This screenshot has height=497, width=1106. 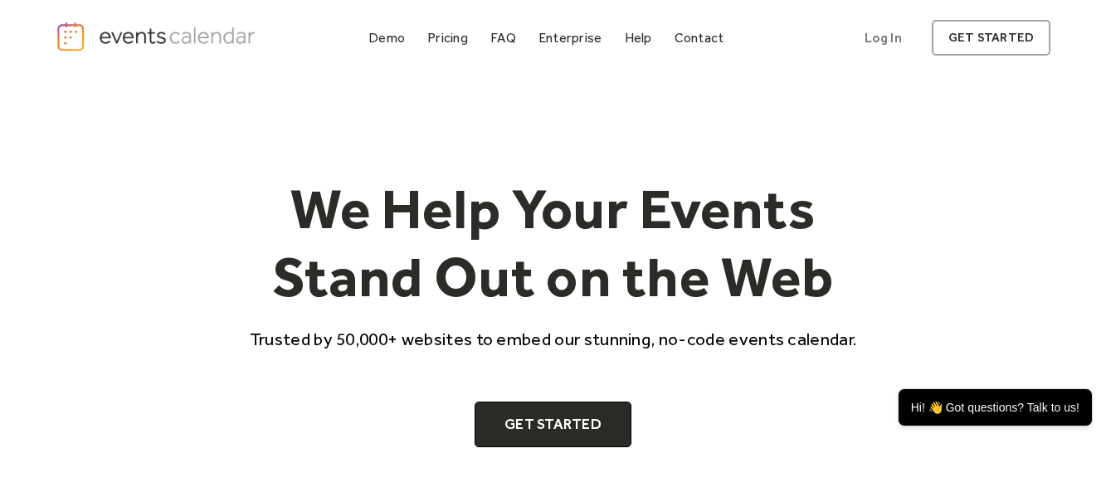 What do you see at coordinates (883, 37) in the screenshot?
I see `a: Log In` at bounding box center [883, 37].